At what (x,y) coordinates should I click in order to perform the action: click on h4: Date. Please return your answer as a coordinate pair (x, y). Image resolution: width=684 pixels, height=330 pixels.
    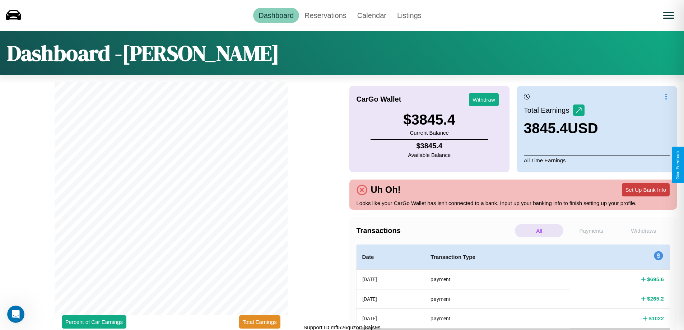
    Looking at the image, I should click on (391, 257).